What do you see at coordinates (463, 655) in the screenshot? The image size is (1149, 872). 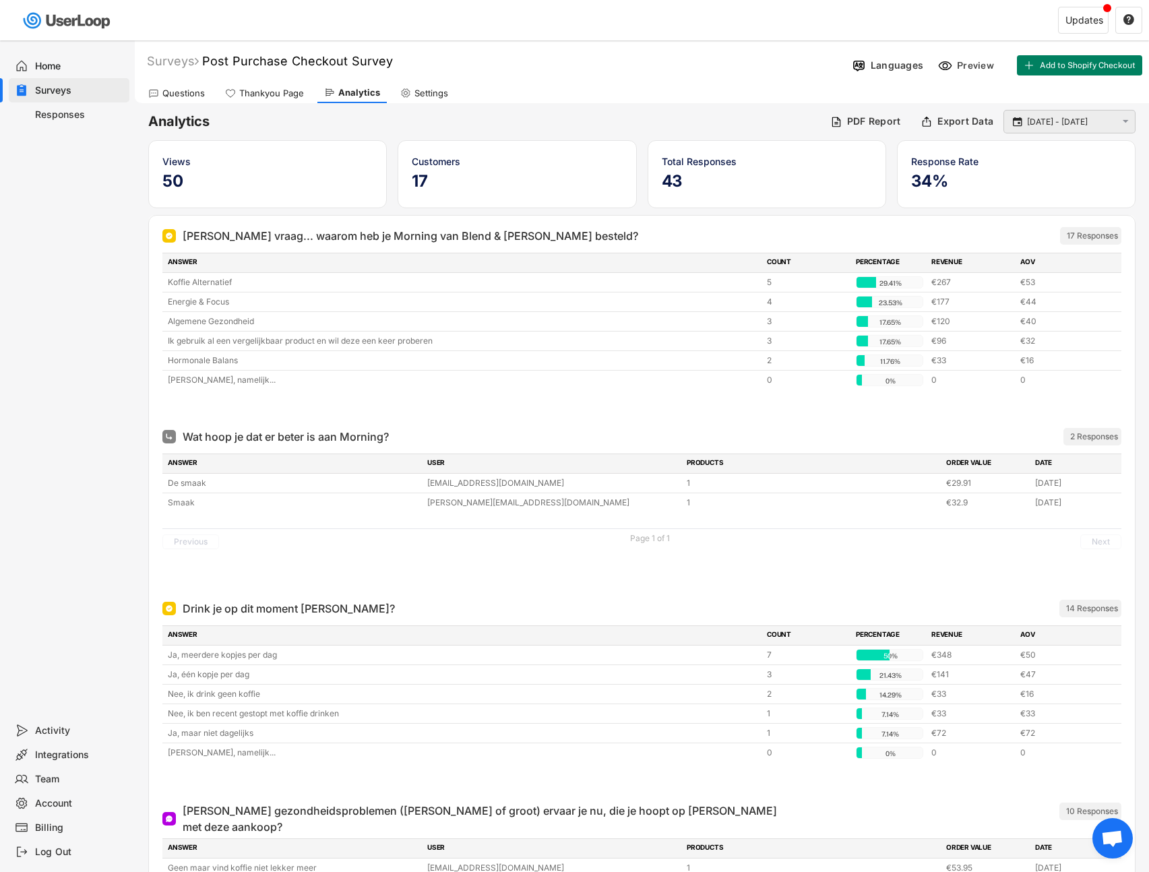 I see `div: Ja, meerdere kopjes per dag` at bounding box center [463, 655].